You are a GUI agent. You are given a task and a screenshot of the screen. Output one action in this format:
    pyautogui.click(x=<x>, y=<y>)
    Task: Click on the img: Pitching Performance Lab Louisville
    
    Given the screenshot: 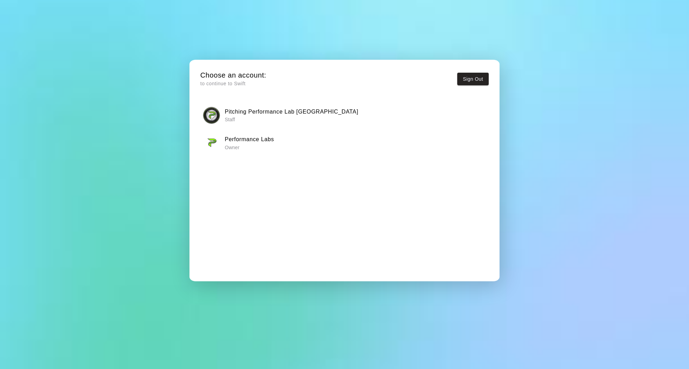 What is the action you would take?
    pyautogui.click(x=212, y=115)
    